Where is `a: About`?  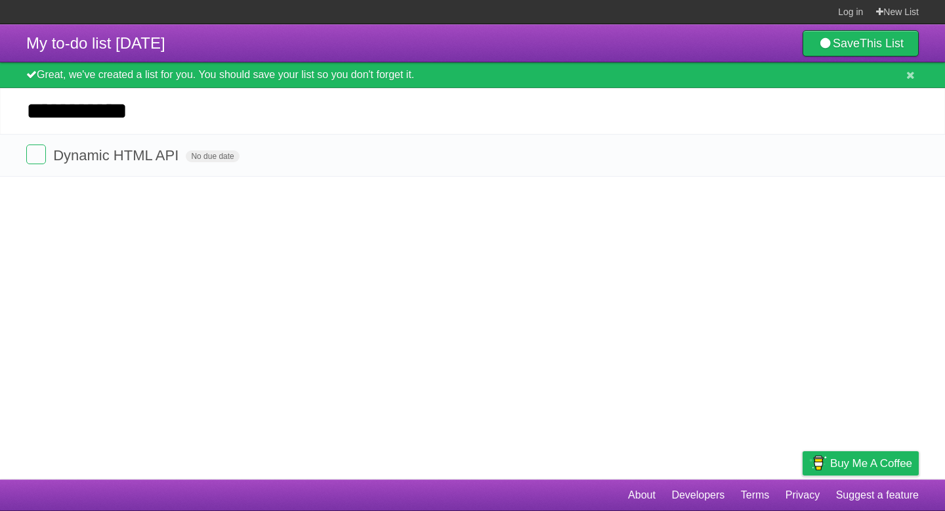
a: About is located at coordinates (642, 495).